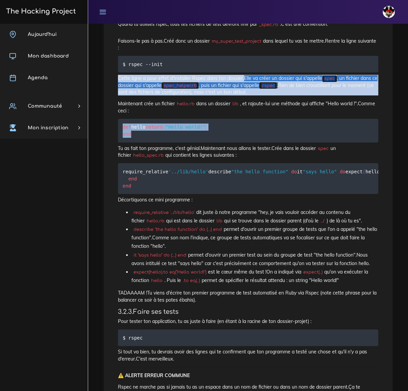  What do you see at coordinates (201, 155) in the screenshot?
I see `tts-sentence: qui contient les lignes suivantes :` at bounding box center [201, 155].